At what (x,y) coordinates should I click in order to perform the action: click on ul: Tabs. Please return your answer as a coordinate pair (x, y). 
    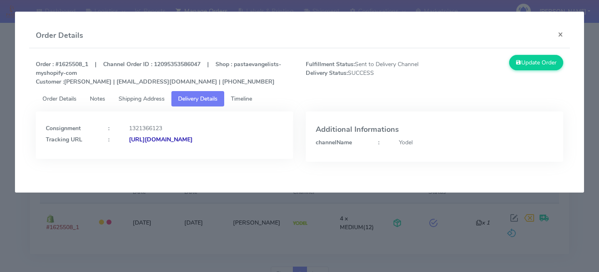
    Looking at the image, I should click on (300, 99).